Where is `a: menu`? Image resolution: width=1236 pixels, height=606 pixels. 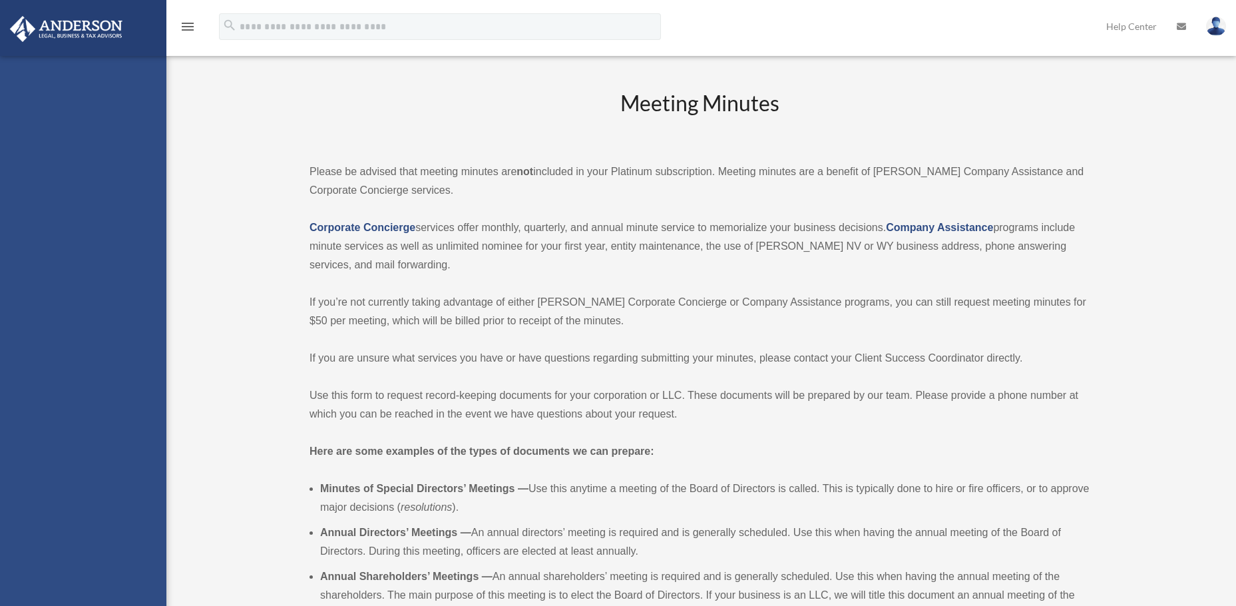
a: menu is located at coordinates (188, 29).